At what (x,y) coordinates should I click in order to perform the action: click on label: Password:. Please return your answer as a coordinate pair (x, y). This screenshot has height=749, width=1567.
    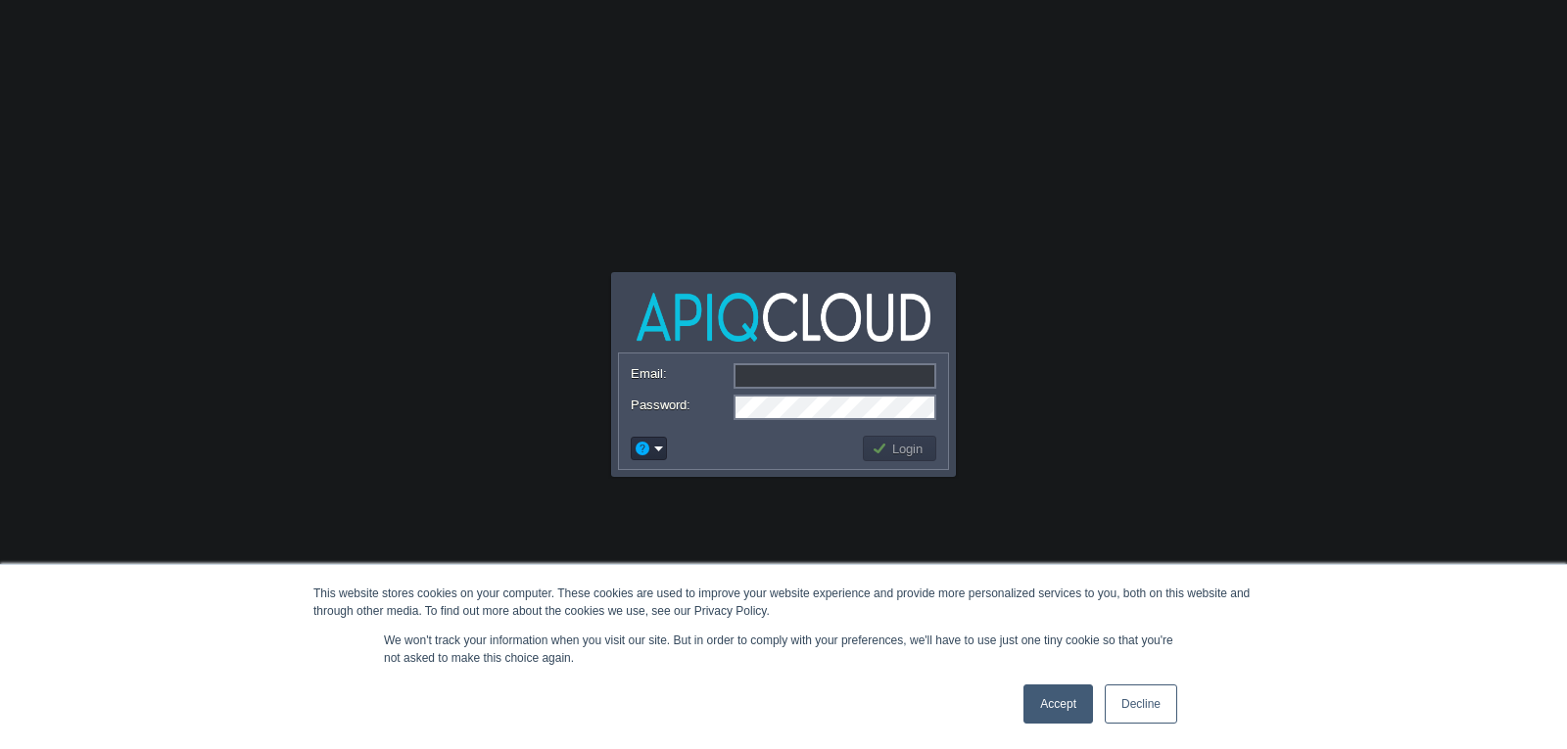
    Looking at the image, I should click on (681, 404).